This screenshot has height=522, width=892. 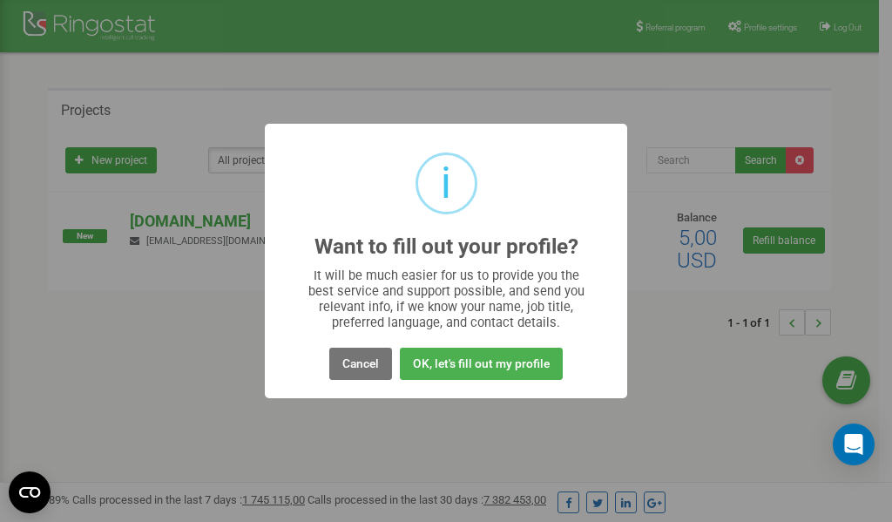 What do you see at coordinates (446, 246) in the screenshot?
I see `h2: Want to fill out your profile?` at bounding box center [446, 246].